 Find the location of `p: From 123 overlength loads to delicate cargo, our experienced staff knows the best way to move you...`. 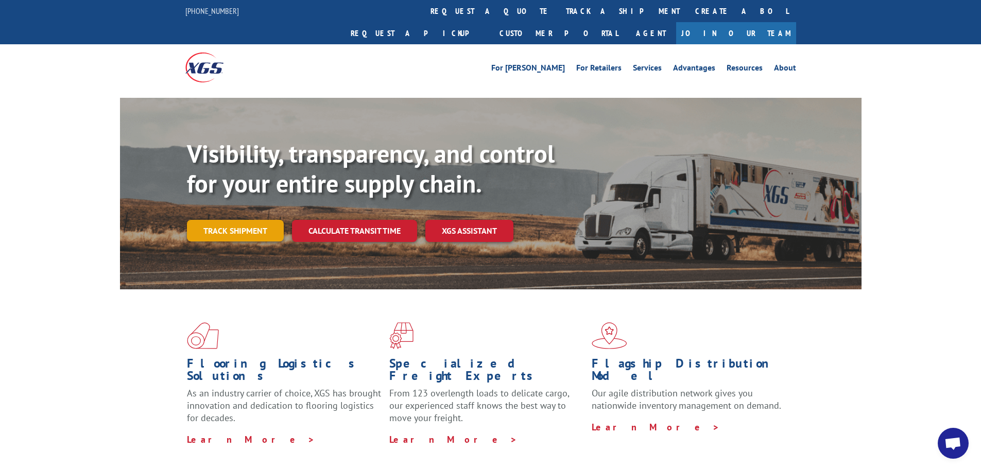

p: From 123 overlength loads to delicate cargo, our experienced staff knows the best way to move you... is located at coordinates (486, 410).